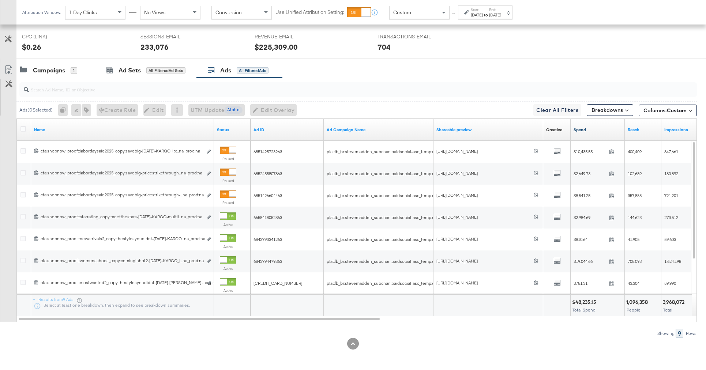 This screenshot has height=370, width=706. I want to click on span: 1,624,198, so click(672, 261).